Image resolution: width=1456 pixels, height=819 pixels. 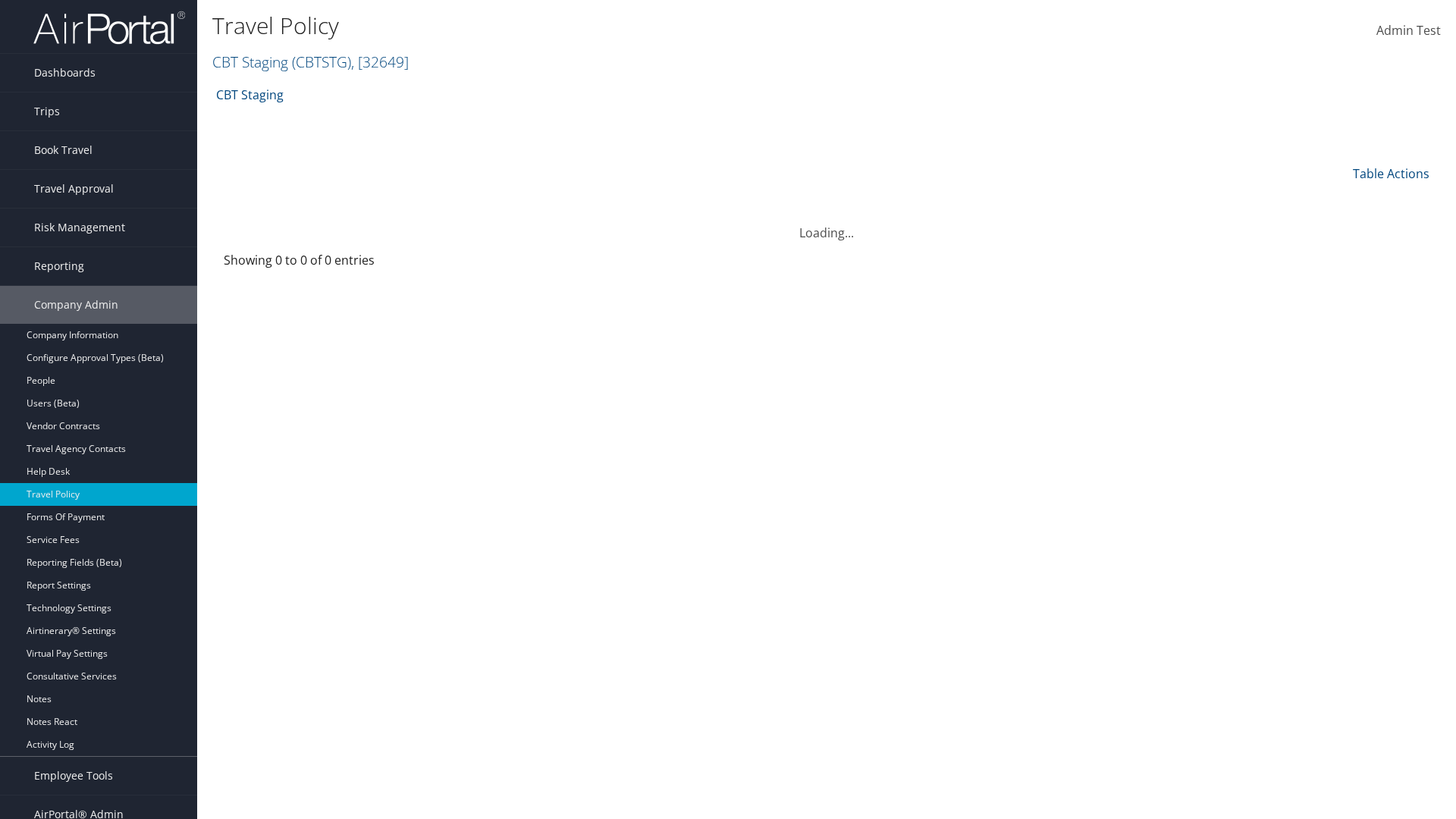 I want to click on span: Employee Tools, so click(x=73, y=776).